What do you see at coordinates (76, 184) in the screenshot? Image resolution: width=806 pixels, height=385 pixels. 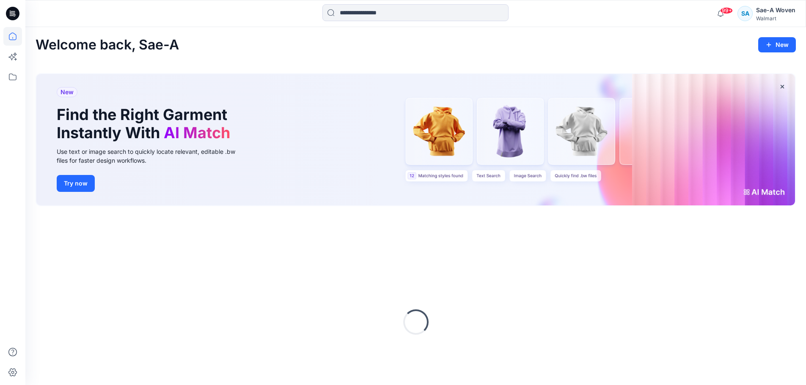 I see `a: Try now` at bounding box center [76, 184].